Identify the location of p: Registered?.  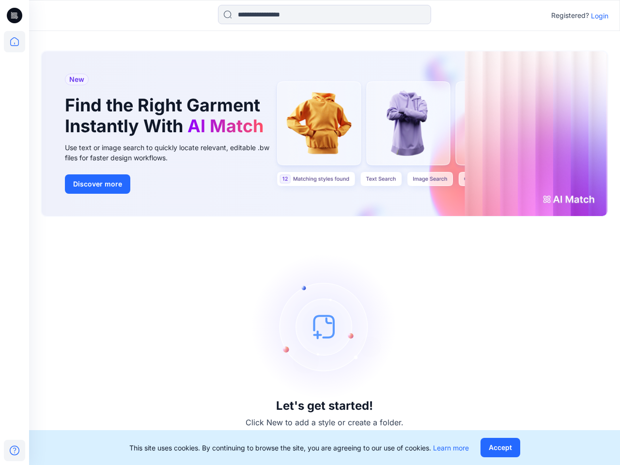
(570, 15).